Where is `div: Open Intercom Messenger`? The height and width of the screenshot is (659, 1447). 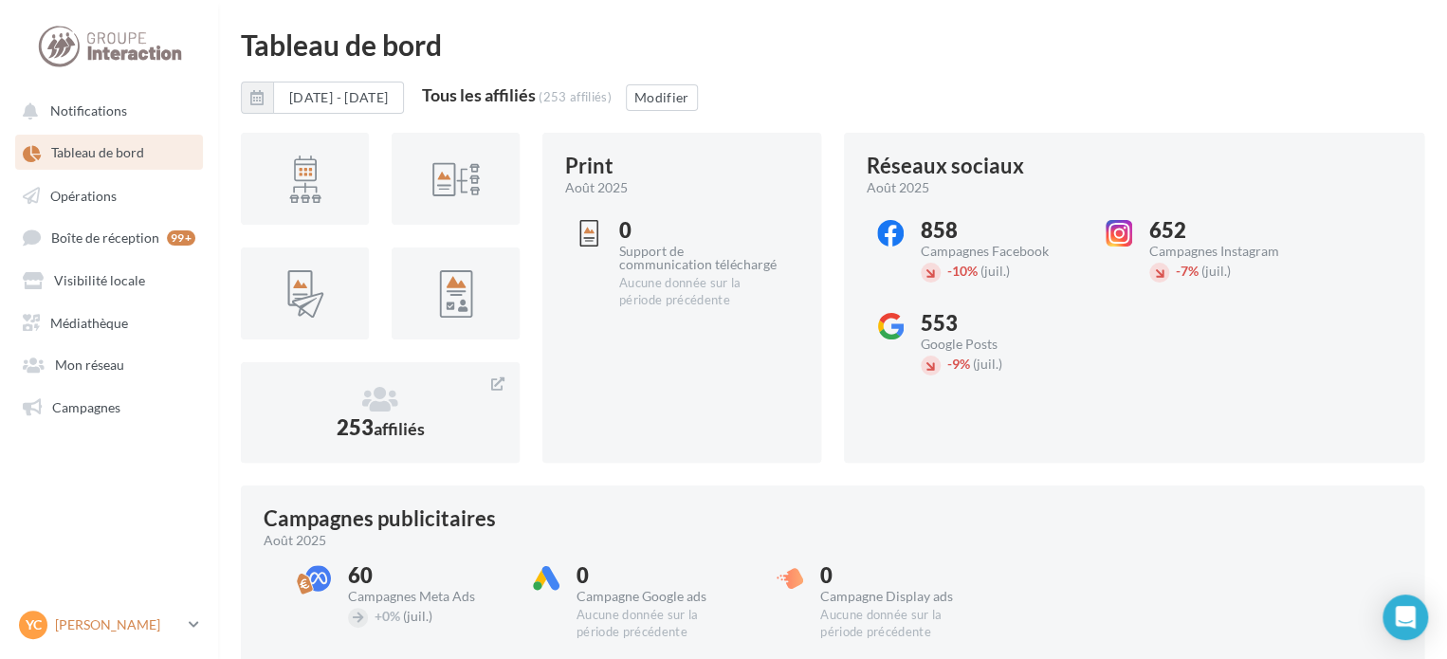 div: Open Intercom Messenger is located at coordinates (1405, 617).